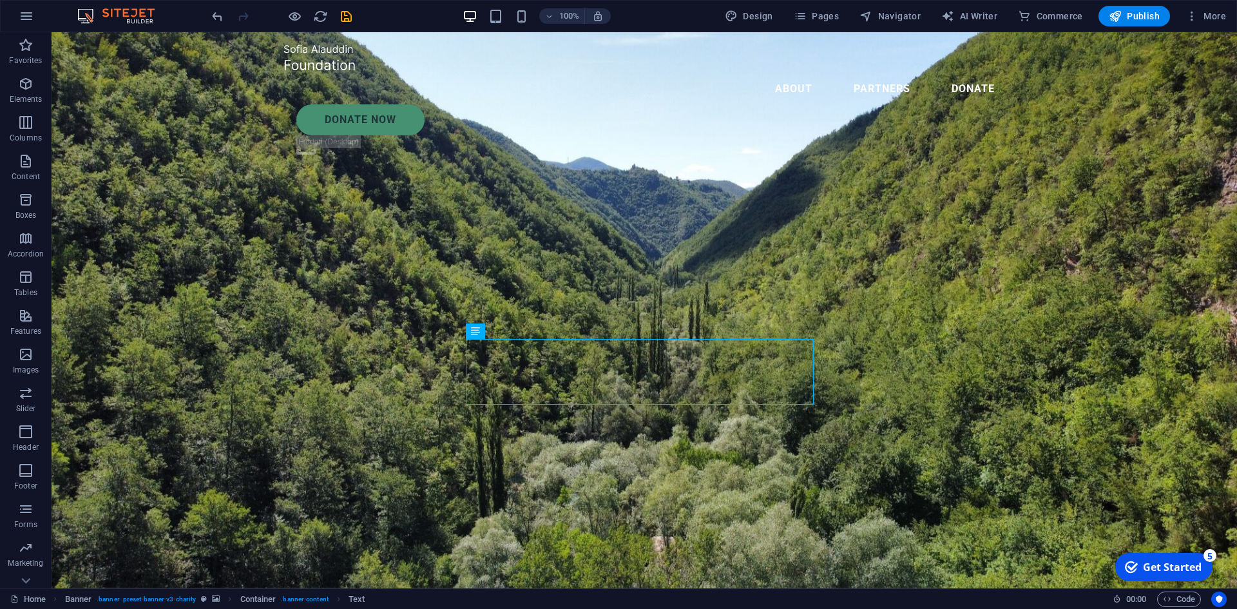  What do you see at coordinates (25, 563) in the screenshot?
I see `p: Marketing` at bounding box center [25, 563].